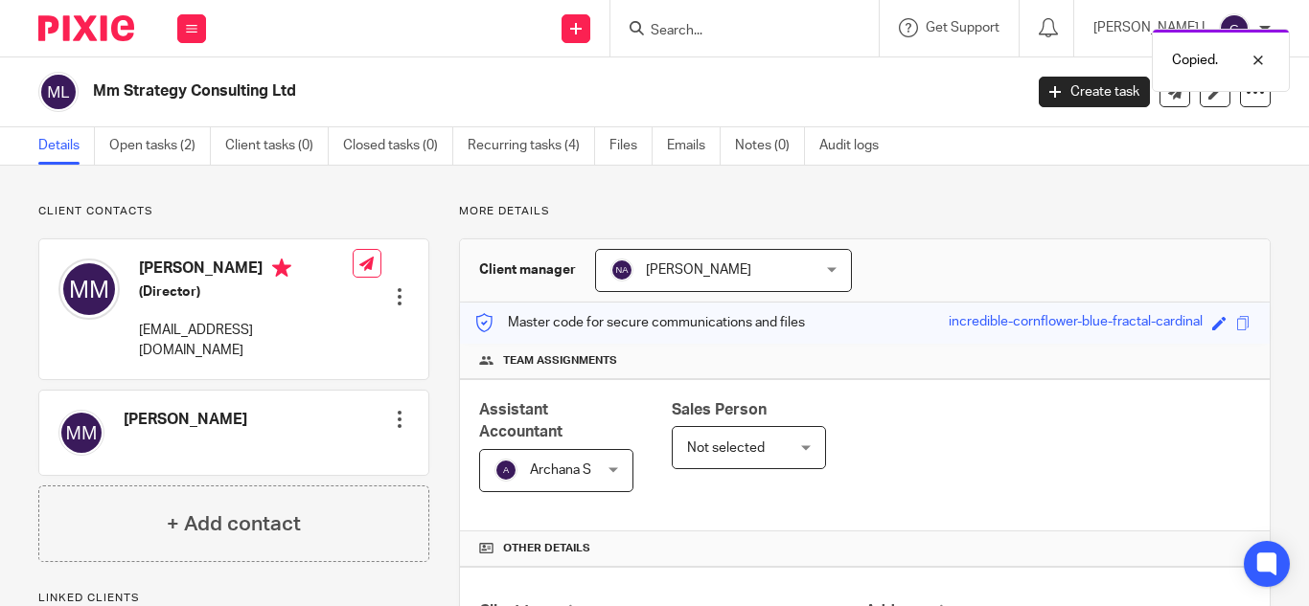 The width and height of the screenshot is (1309, 606). I want to click on span: Not selected, so click(725, 448).